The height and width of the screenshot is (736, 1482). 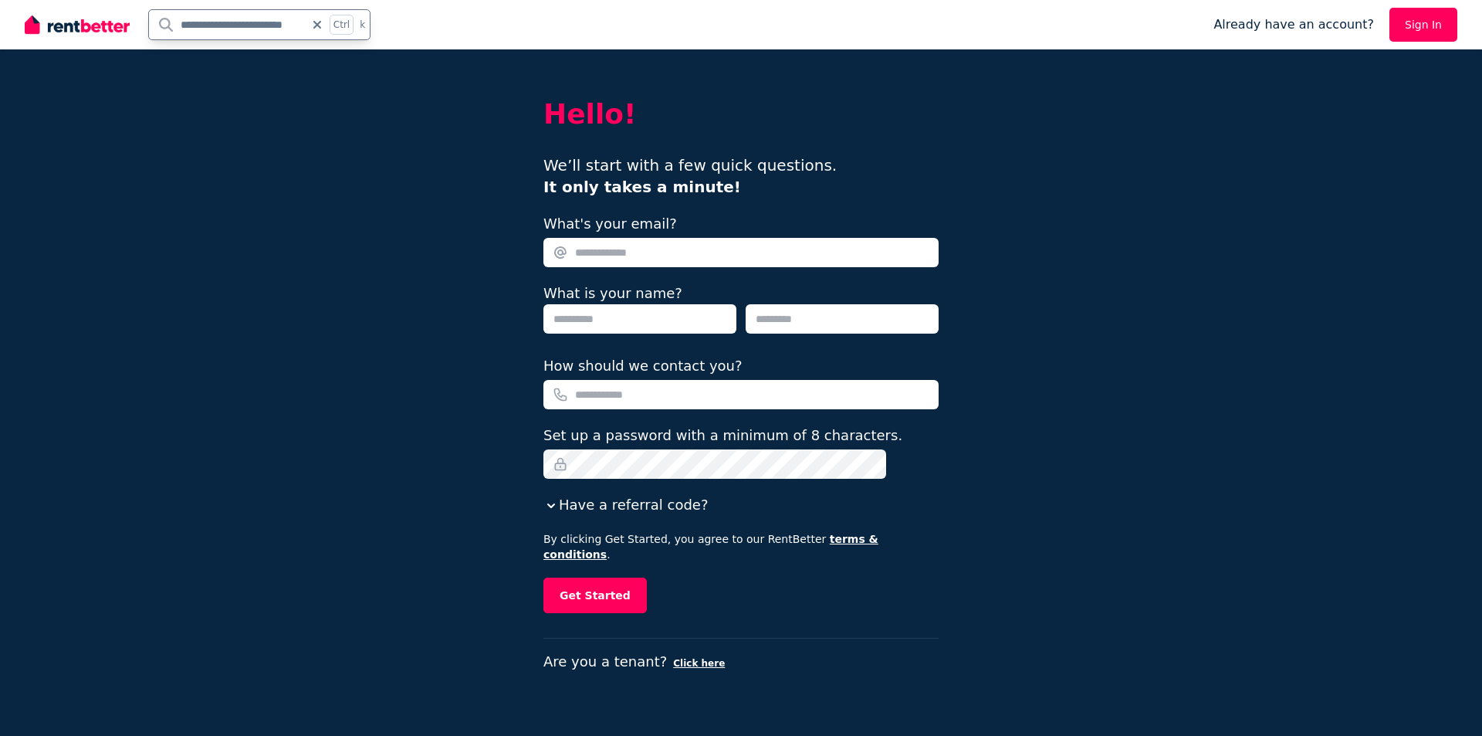 I want to click on h2: Hello!, so click(x=741, y=114).